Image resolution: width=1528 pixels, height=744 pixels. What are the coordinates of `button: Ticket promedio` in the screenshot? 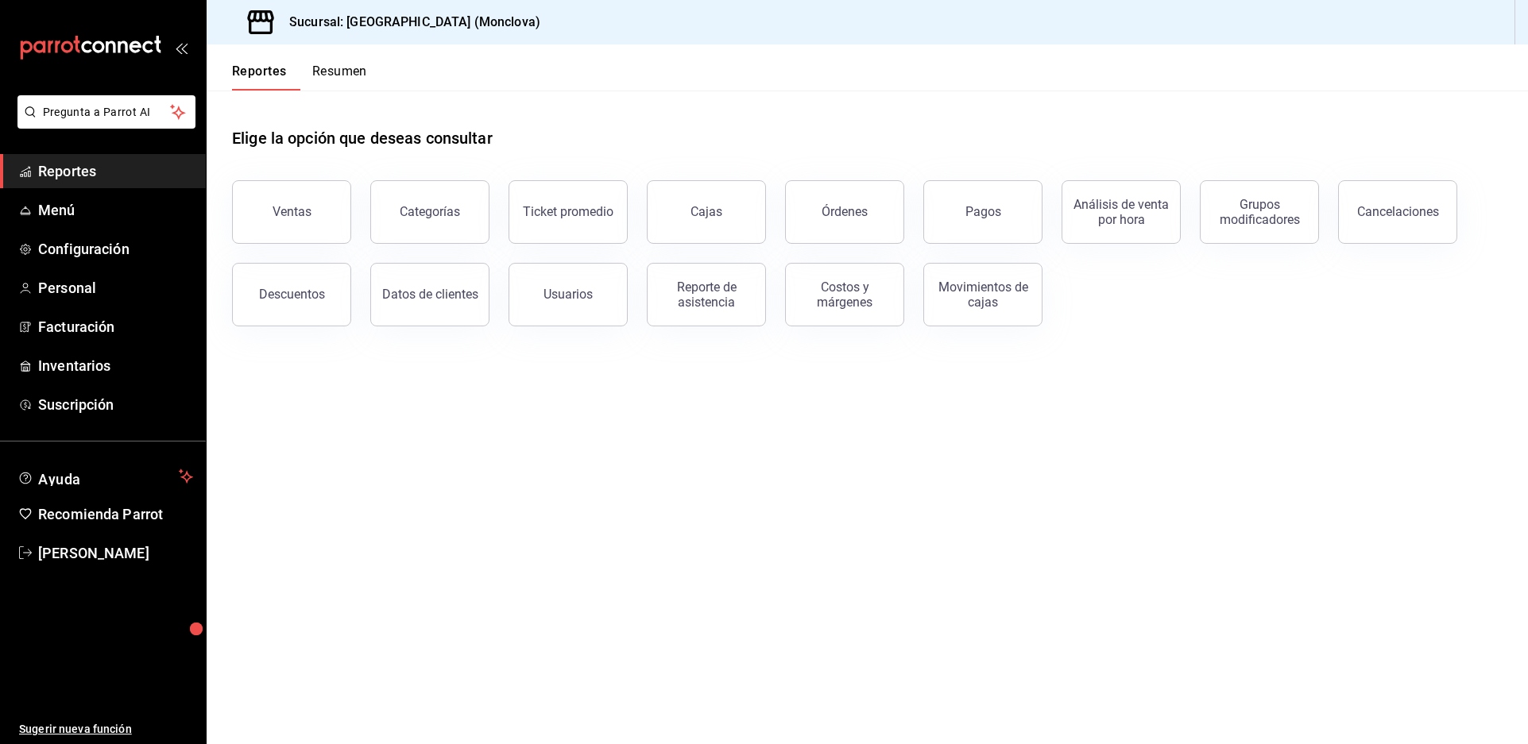 It's located at (568, 212).